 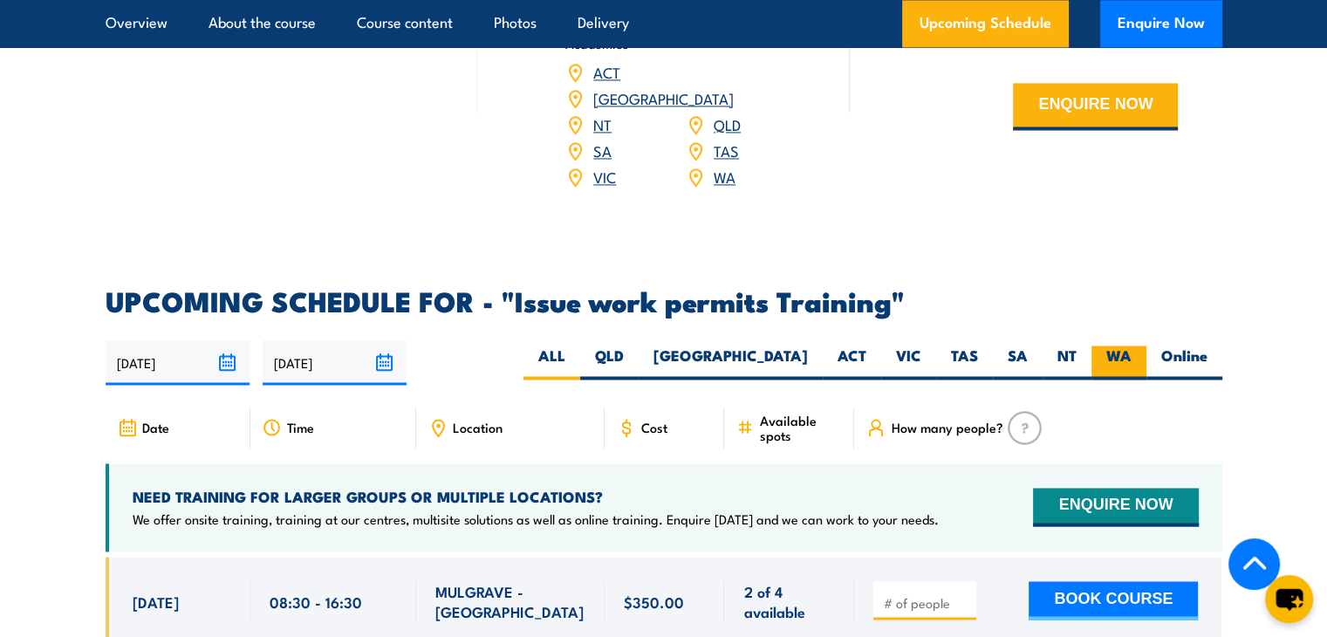 What do you see at coordinates (1113, 600) in the screenshot?
I see `button: BOOK COURSE` at bounding box center [1113, 600].